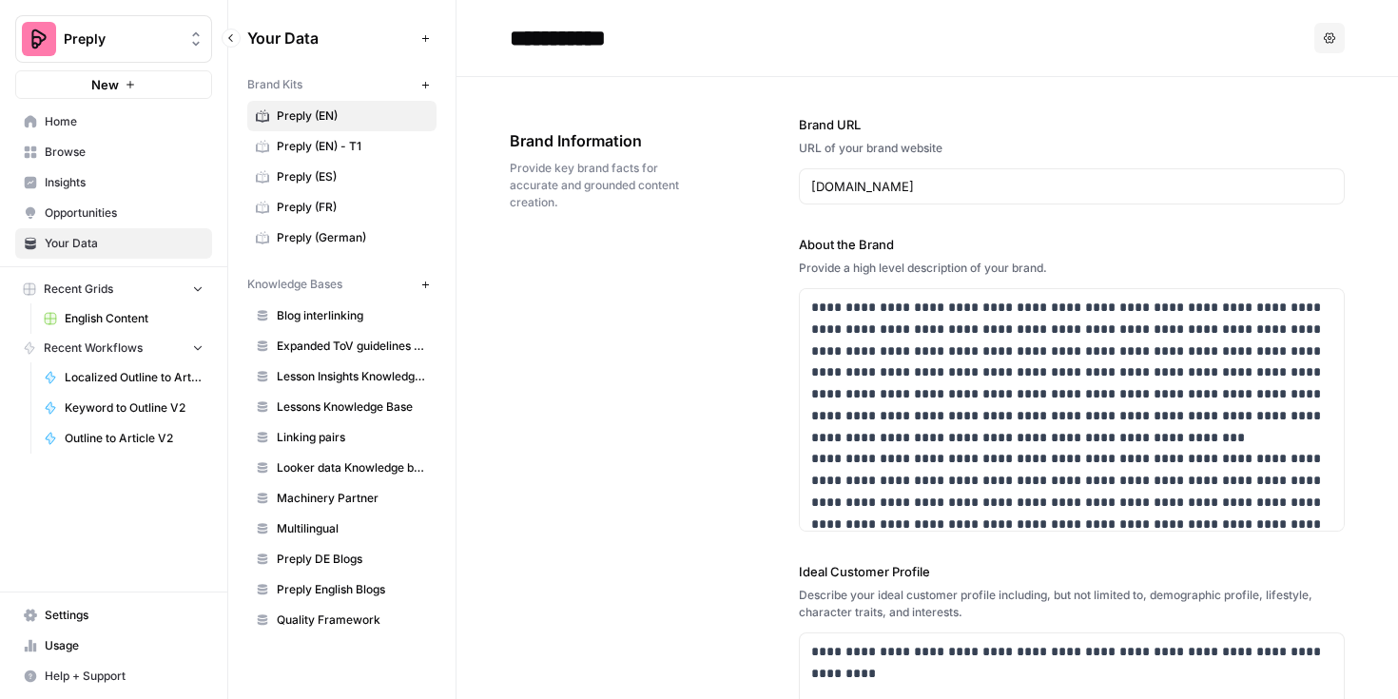  What do you see at coordinates (341, 116) in the screenshot?
I see `a: Preply (EN)` at bounding box center [341, 116].